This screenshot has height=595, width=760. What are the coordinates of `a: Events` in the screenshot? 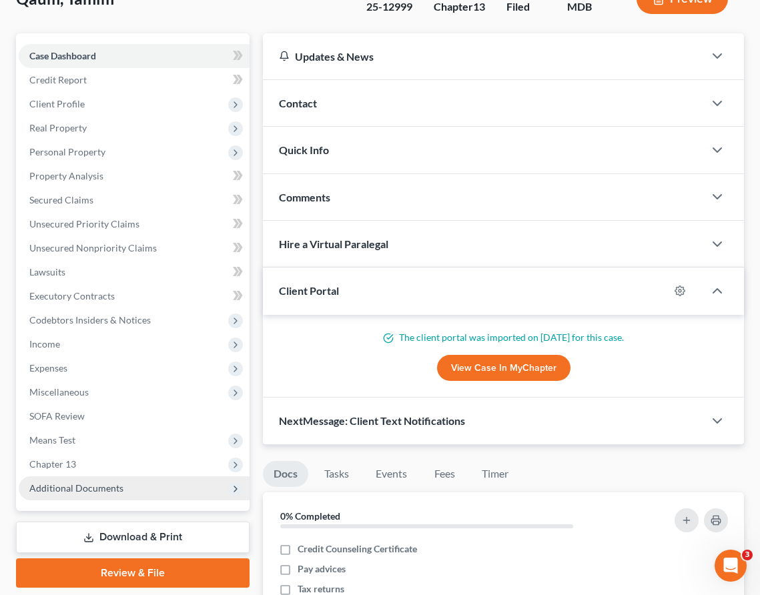 It's located at (391, 474).